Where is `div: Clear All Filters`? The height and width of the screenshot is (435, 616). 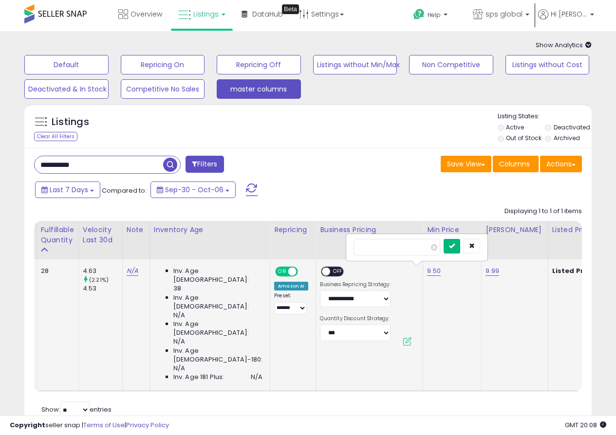 div: Clear All Filters is located at coordinates (56, 136).